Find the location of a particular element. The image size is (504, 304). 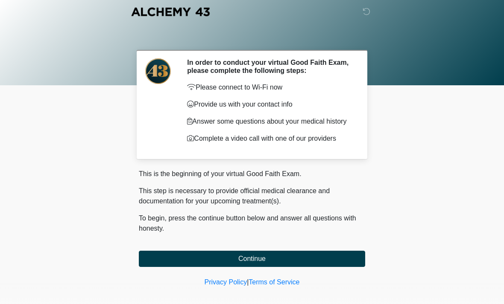

p: This step is necessary to provide official medical clearance and documentation for your upcoming ... is located at coordinates (252, 196).